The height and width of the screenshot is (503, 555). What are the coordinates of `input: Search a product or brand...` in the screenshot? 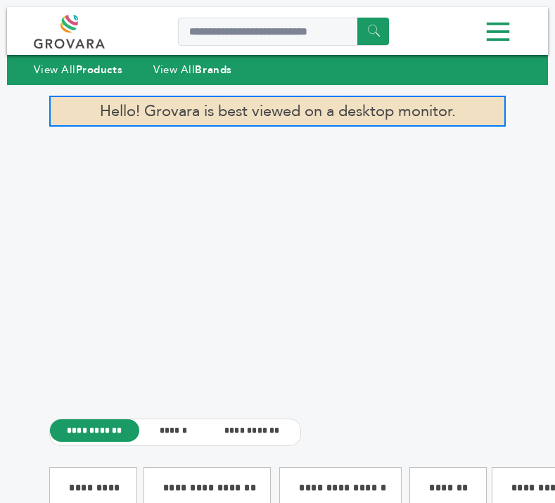 It's located at (284, 32).